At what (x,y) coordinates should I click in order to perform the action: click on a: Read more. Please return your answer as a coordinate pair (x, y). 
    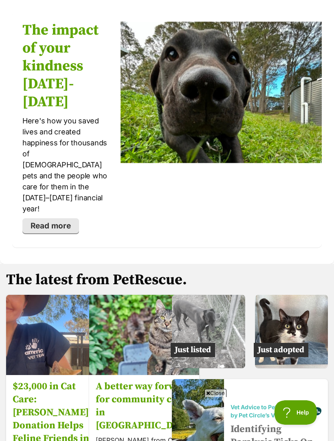
    Looking at the image, I should click on (50, 226).